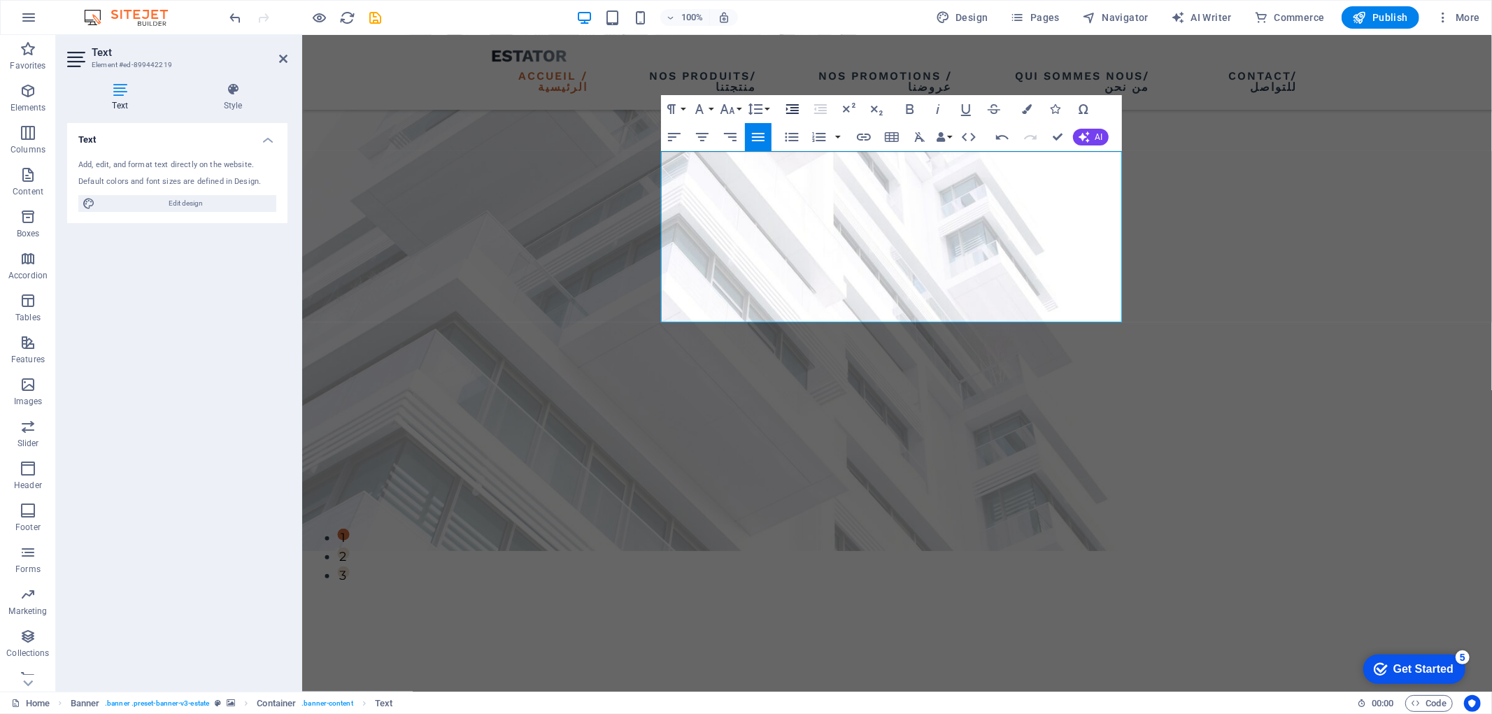  What do you see at coordinates (877, 109) in the screenshot?
I see `button: Subscript` at bounding box center [877, 109].